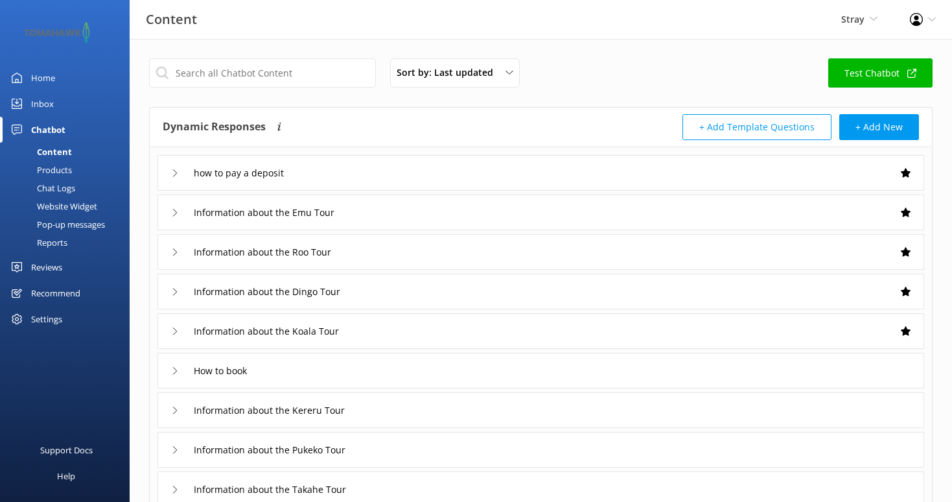  I want to click on div: Help, so click(66, 476).